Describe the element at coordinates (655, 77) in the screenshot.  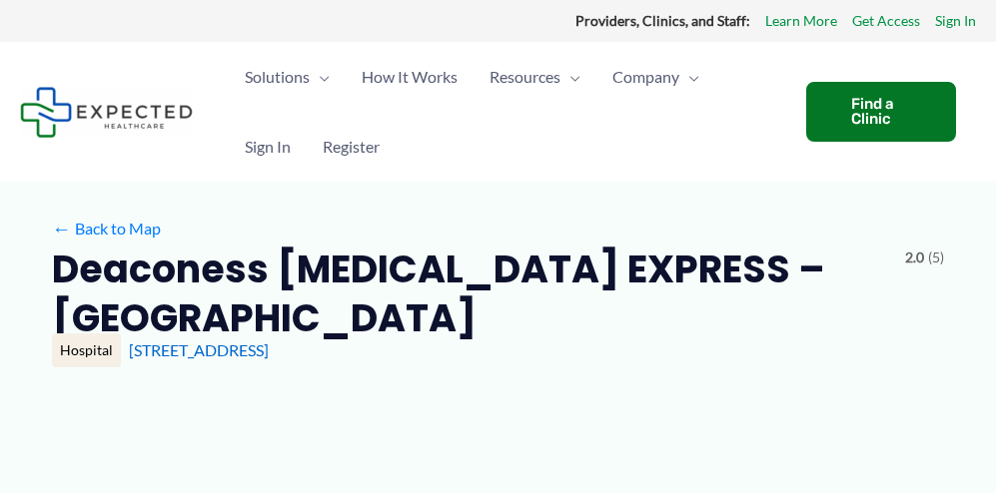
I see `a: CompanyMenu Toggle` at that location.